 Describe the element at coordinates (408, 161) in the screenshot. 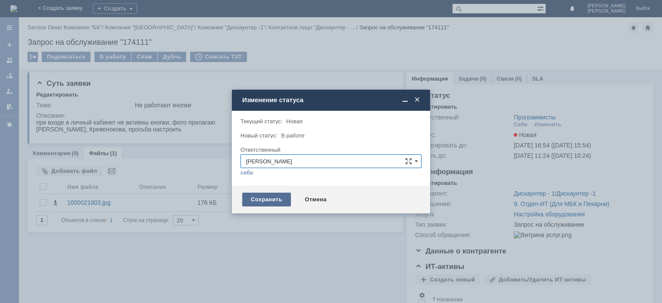

I see `span: Сложная форма` at that location.